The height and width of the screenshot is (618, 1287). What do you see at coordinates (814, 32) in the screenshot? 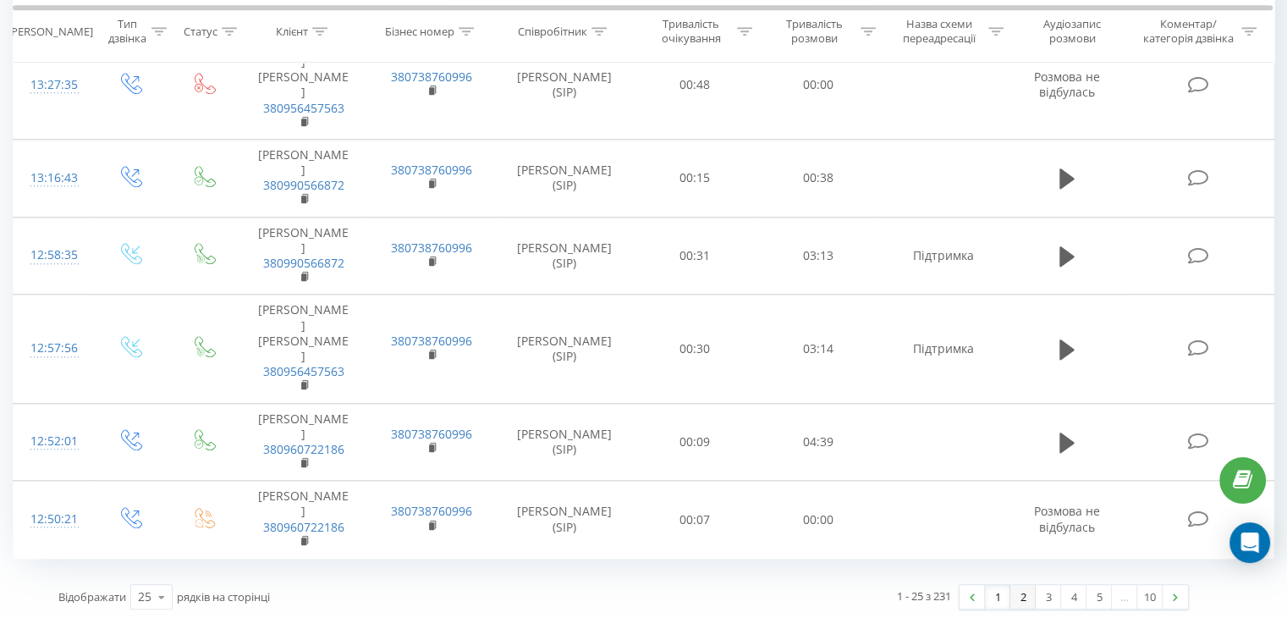
I see `div: Тривалість розмови` at bounding box center [814, 32].